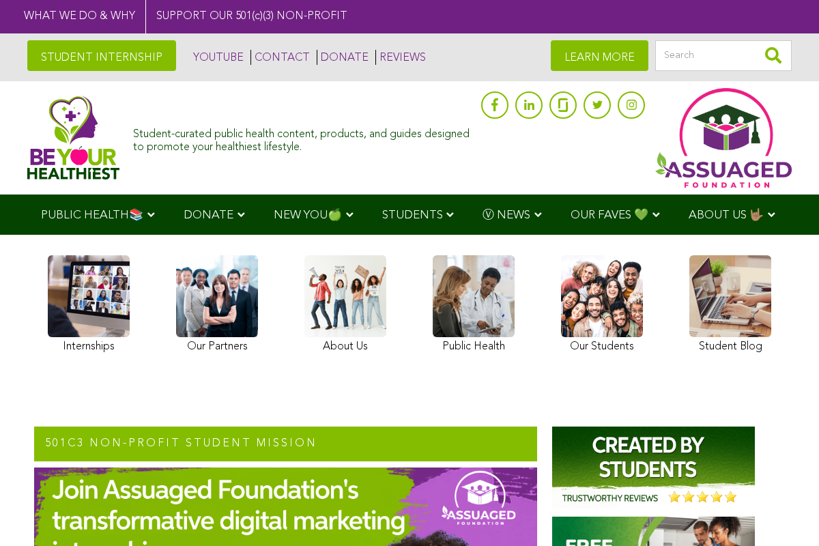 The image size is (819, 546). Describe the element at coordinates (599, 55) in the screenshot. I see `a: LEARN MORE` at that location.